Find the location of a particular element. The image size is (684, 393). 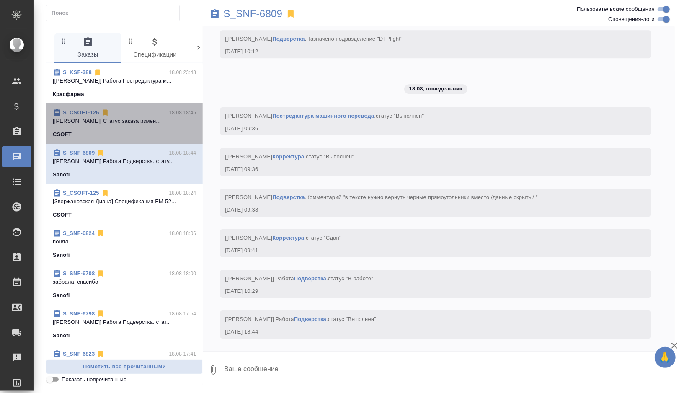

p: понял is located at coordinates (124, 242).